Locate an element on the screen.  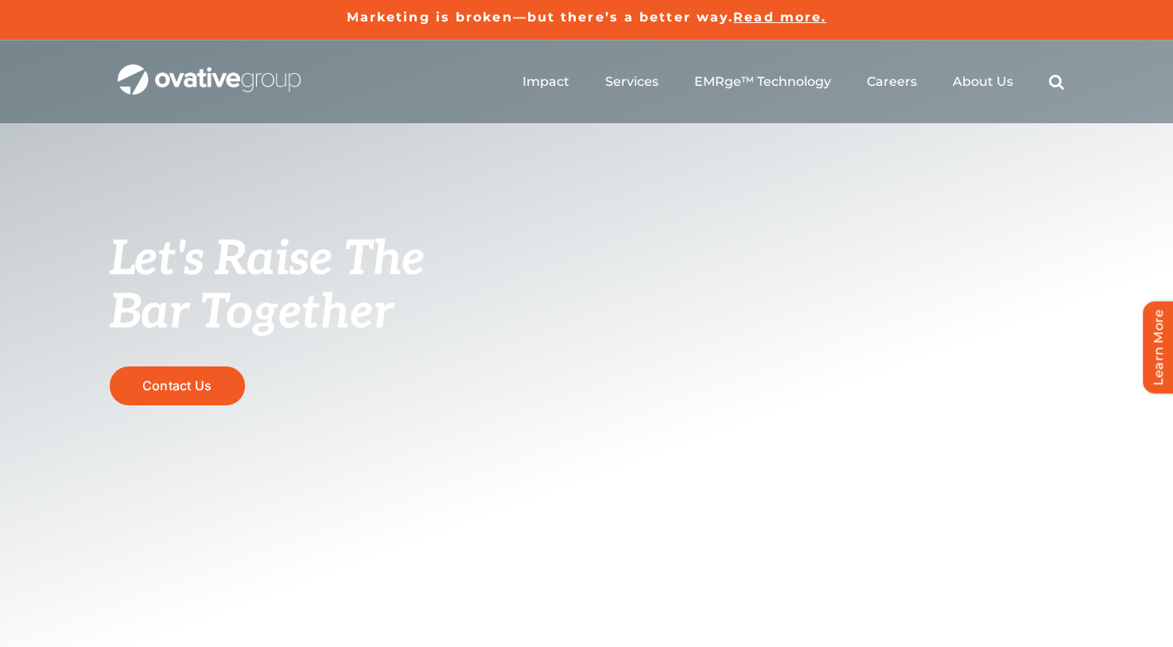
span: Impact is located at coordinates (546, 82).